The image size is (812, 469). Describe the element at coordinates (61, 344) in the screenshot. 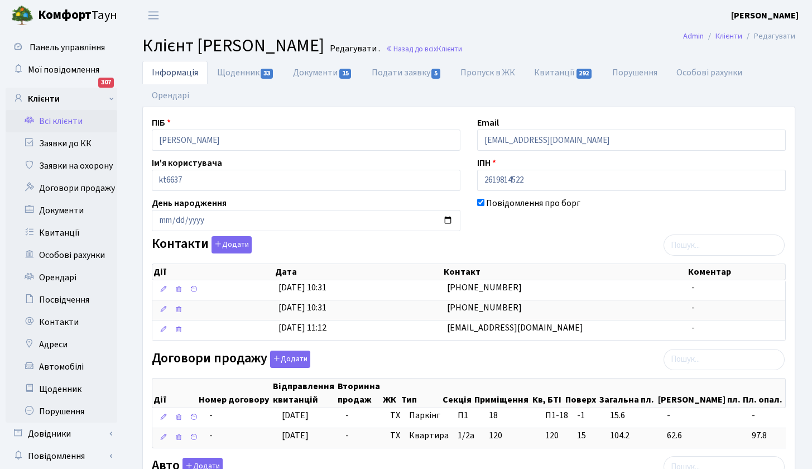

I see `a: Адреси` at that location.